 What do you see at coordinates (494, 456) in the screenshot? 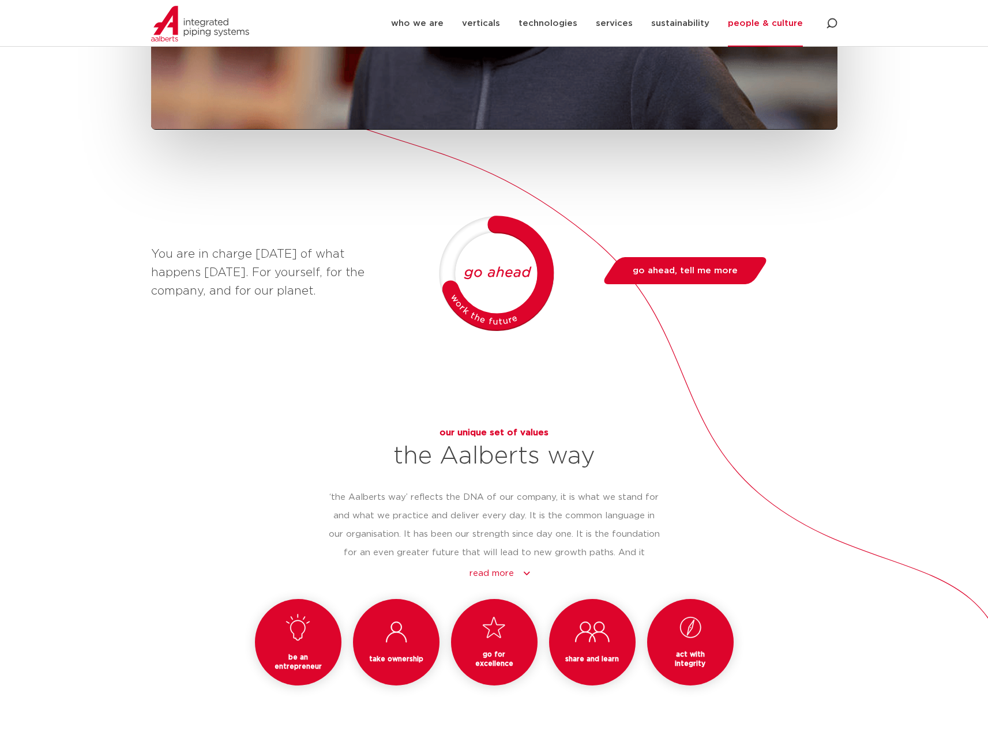
I see `h2: the Aalberts way` at bounding box center [494, 456].